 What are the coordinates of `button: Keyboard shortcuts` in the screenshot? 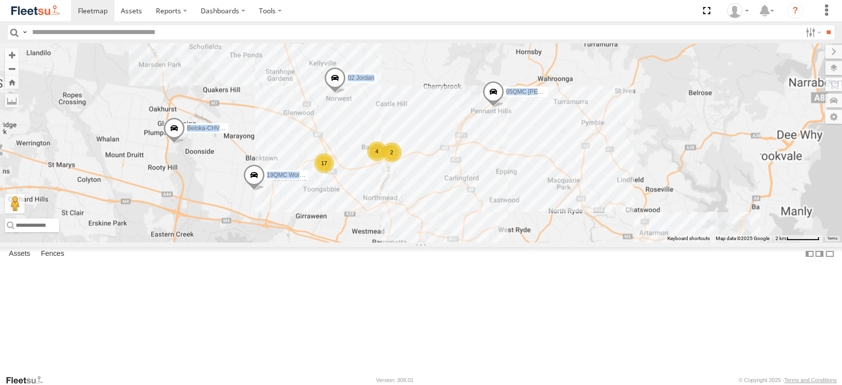 It's located at (688, 239).